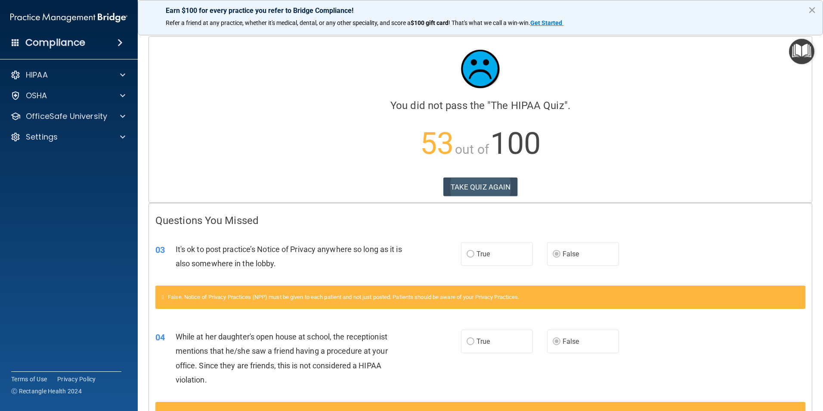 The height and width of the screenshot is (411, 823). I want to click on span: Ⓒ Rectangle Health 2024, so click(46, 391).